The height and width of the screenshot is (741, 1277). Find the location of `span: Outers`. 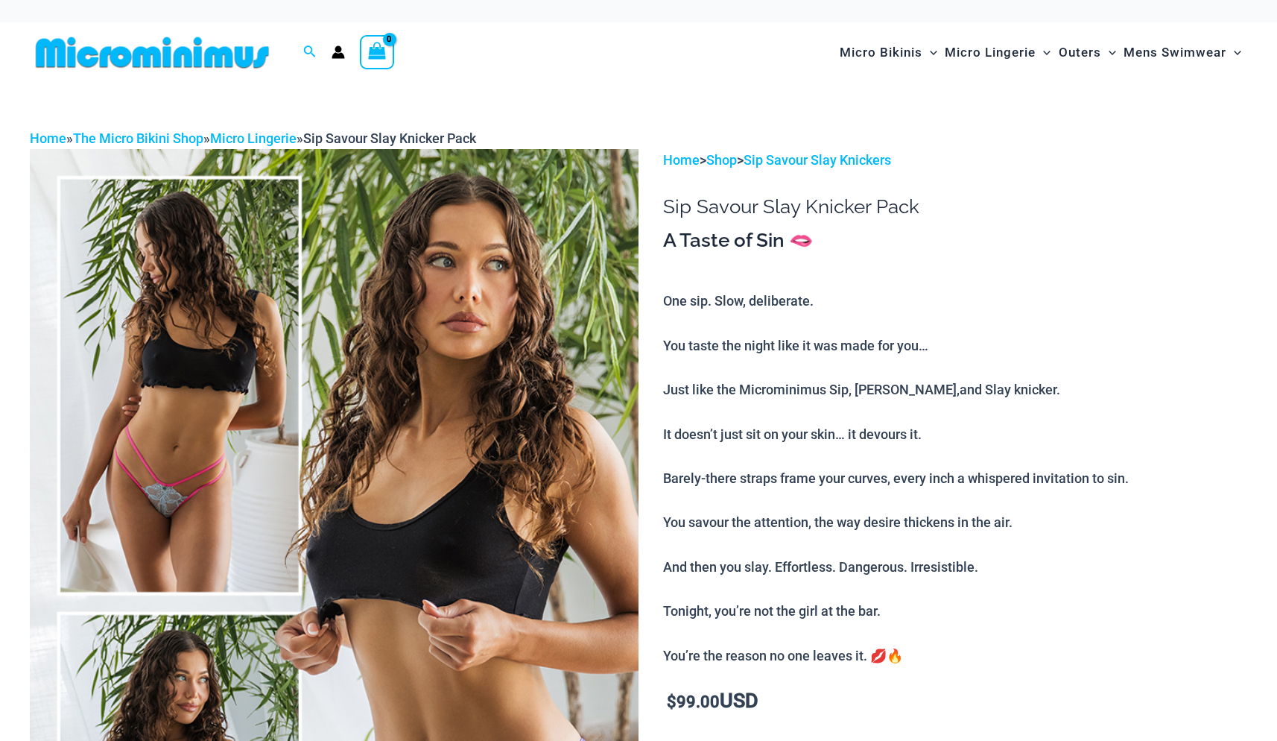

span: Outers is located at coordinates (1080, 52).